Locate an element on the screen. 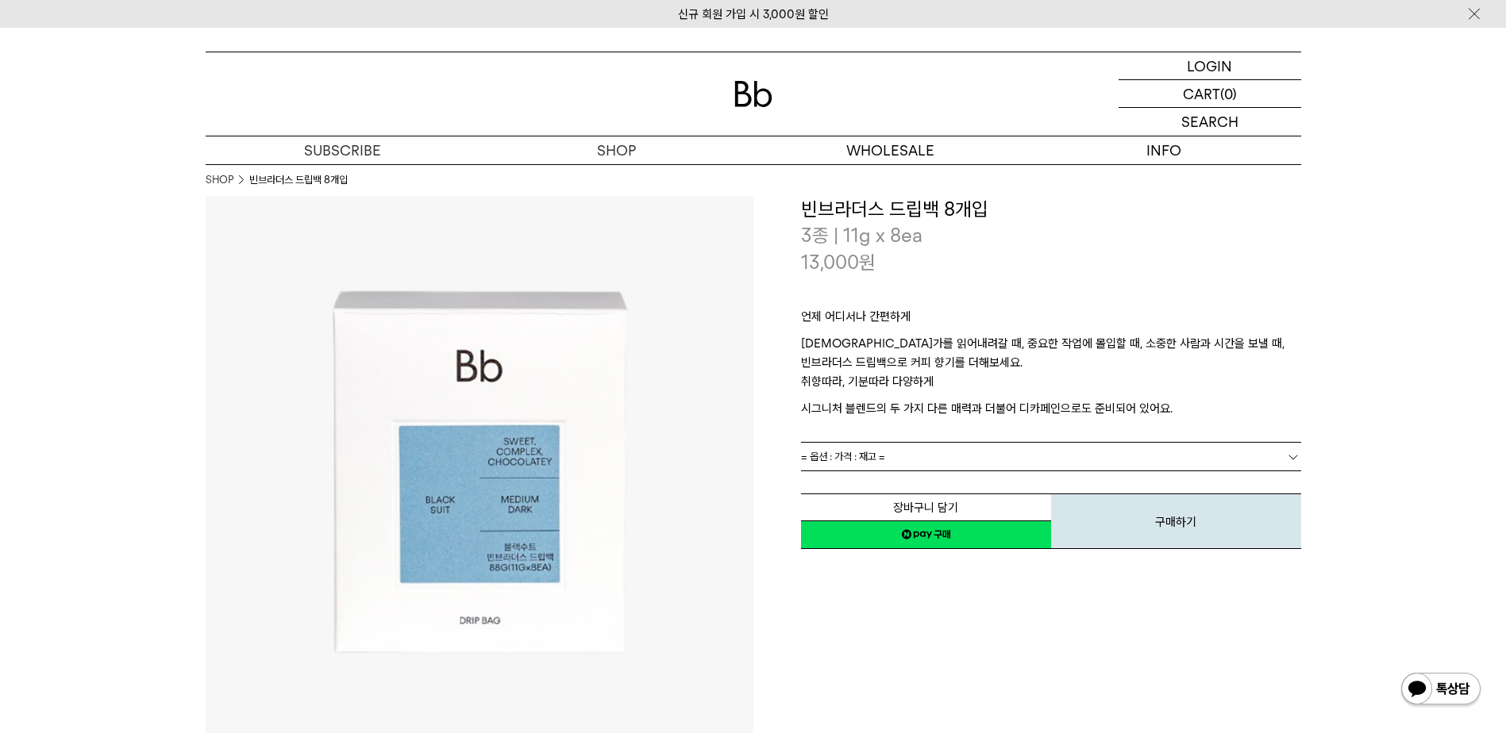 This screenshot has height=733, width=1506. p: 시그니처 블렌드의 두 가지 다른 매력과 더불어 디카페인으로도 준비되어 있어요. is located at coordinates (1051, 409).